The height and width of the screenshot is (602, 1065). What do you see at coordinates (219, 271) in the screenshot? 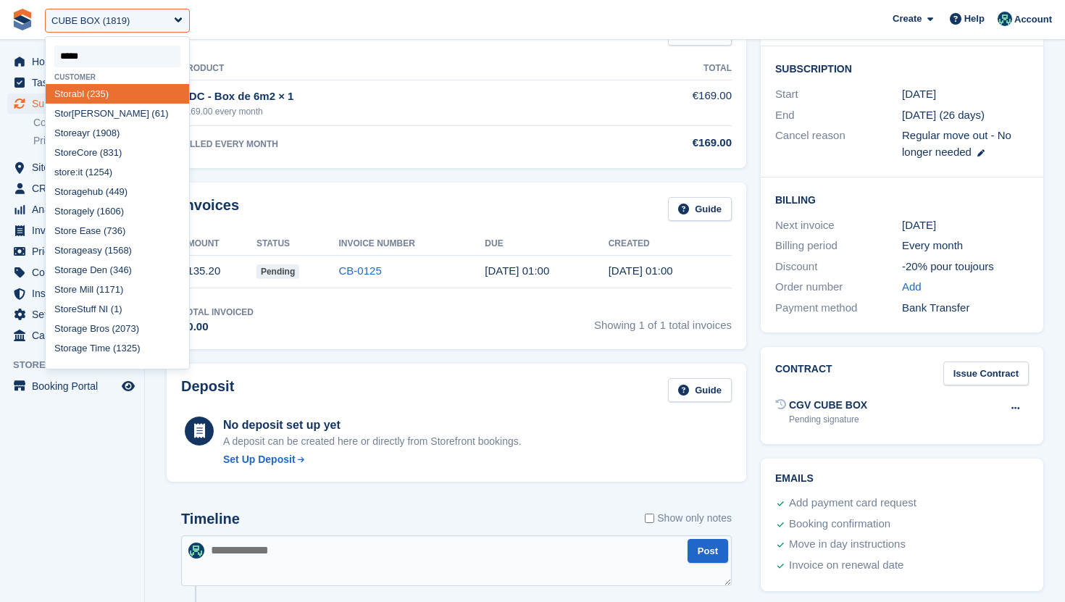
I see `td: €135.20` at bounding box center [219, 271].